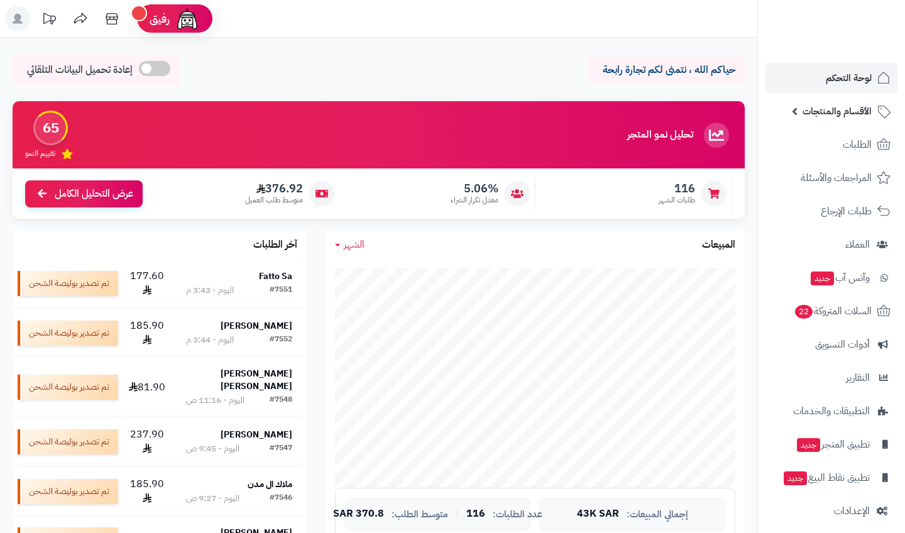 Image resolution: width=905 pixels, height=533 pixels. What do you see at coordinates (281, 290) in the screenshot?
I see `div: #7551` at bounding box center [281, 290].